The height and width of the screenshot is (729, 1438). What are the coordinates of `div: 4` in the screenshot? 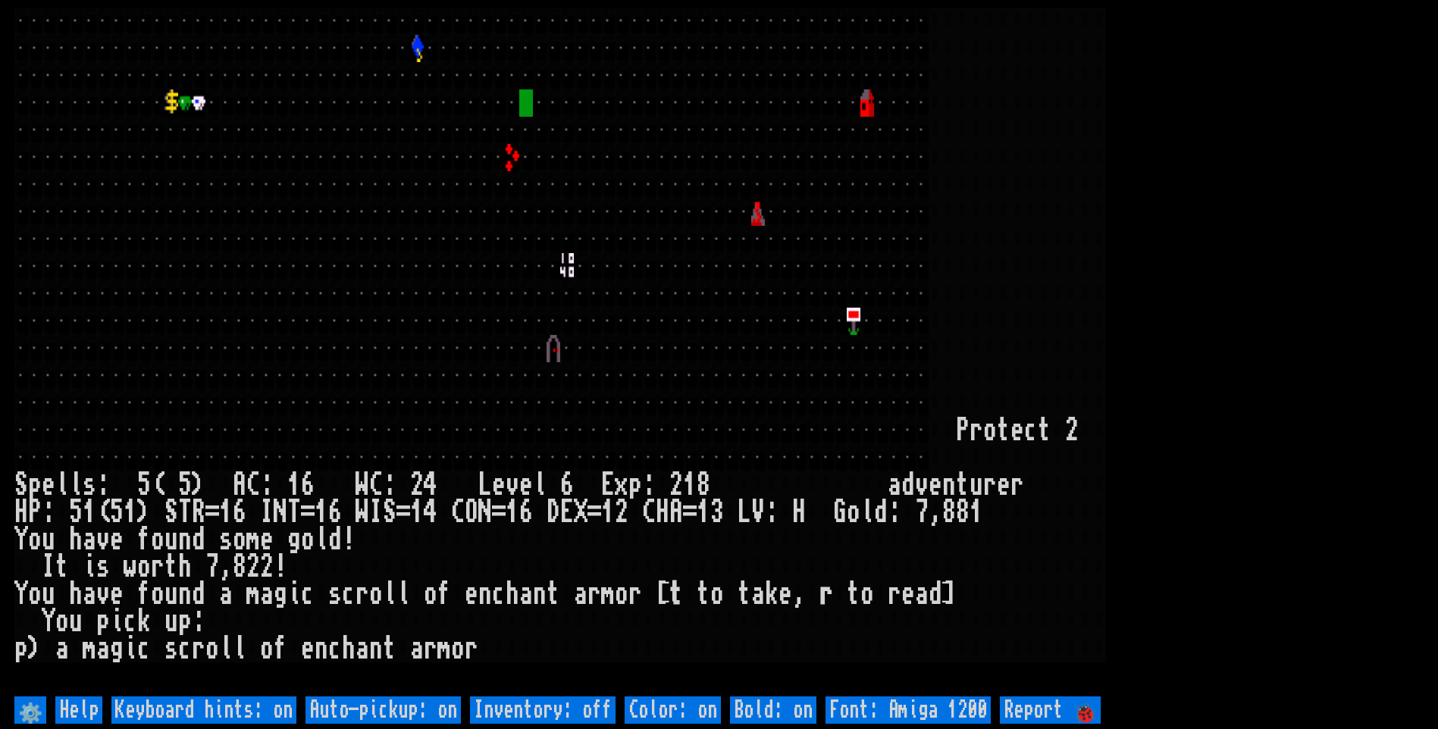 It's located at (431, 513).